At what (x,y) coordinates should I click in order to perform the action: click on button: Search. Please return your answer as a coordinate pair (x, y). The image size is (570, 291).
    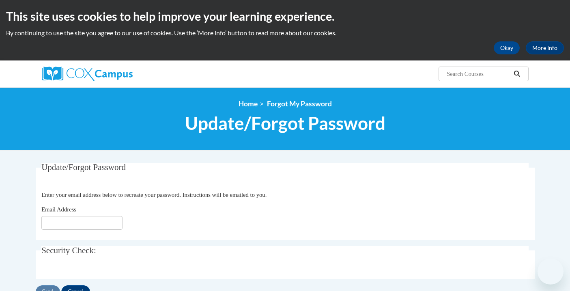
    Looking at the image, I should click on (517, 74).